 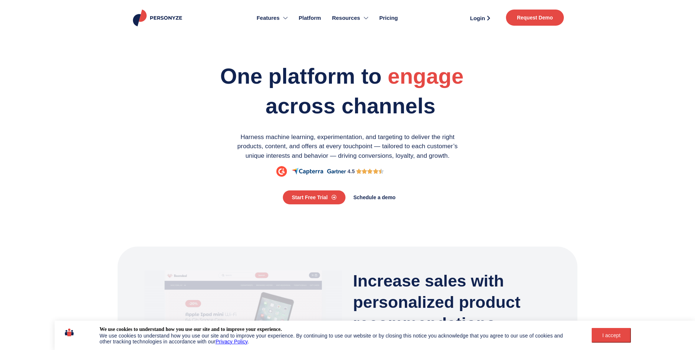 What do you see at coordinates (310, 18) in the screenshot?
I see `span: Platform` at bounding box center [310, 18].